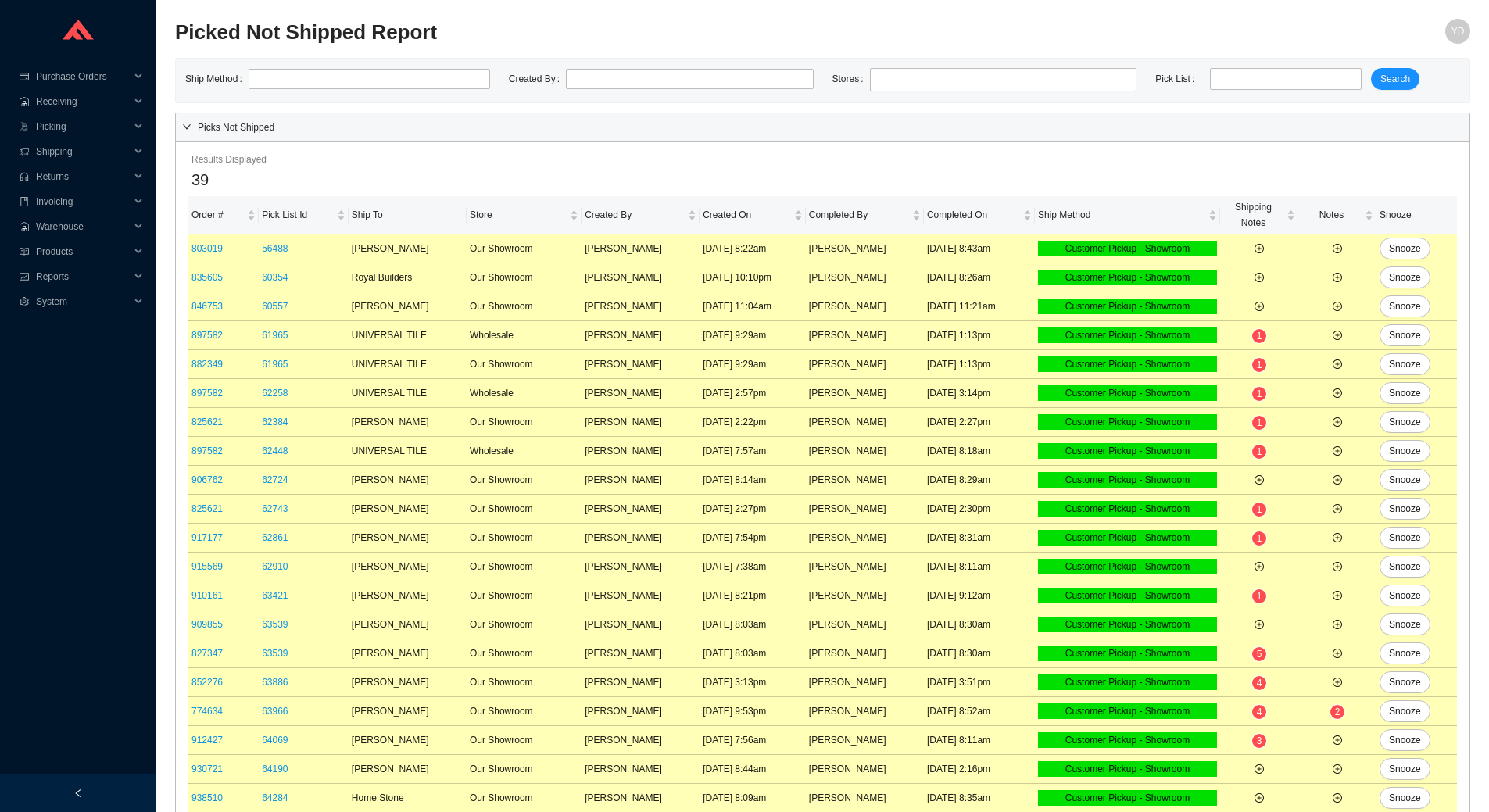 This screenshot has height=812, width=1489. I want to click on a: 827347, so click(207, 653).